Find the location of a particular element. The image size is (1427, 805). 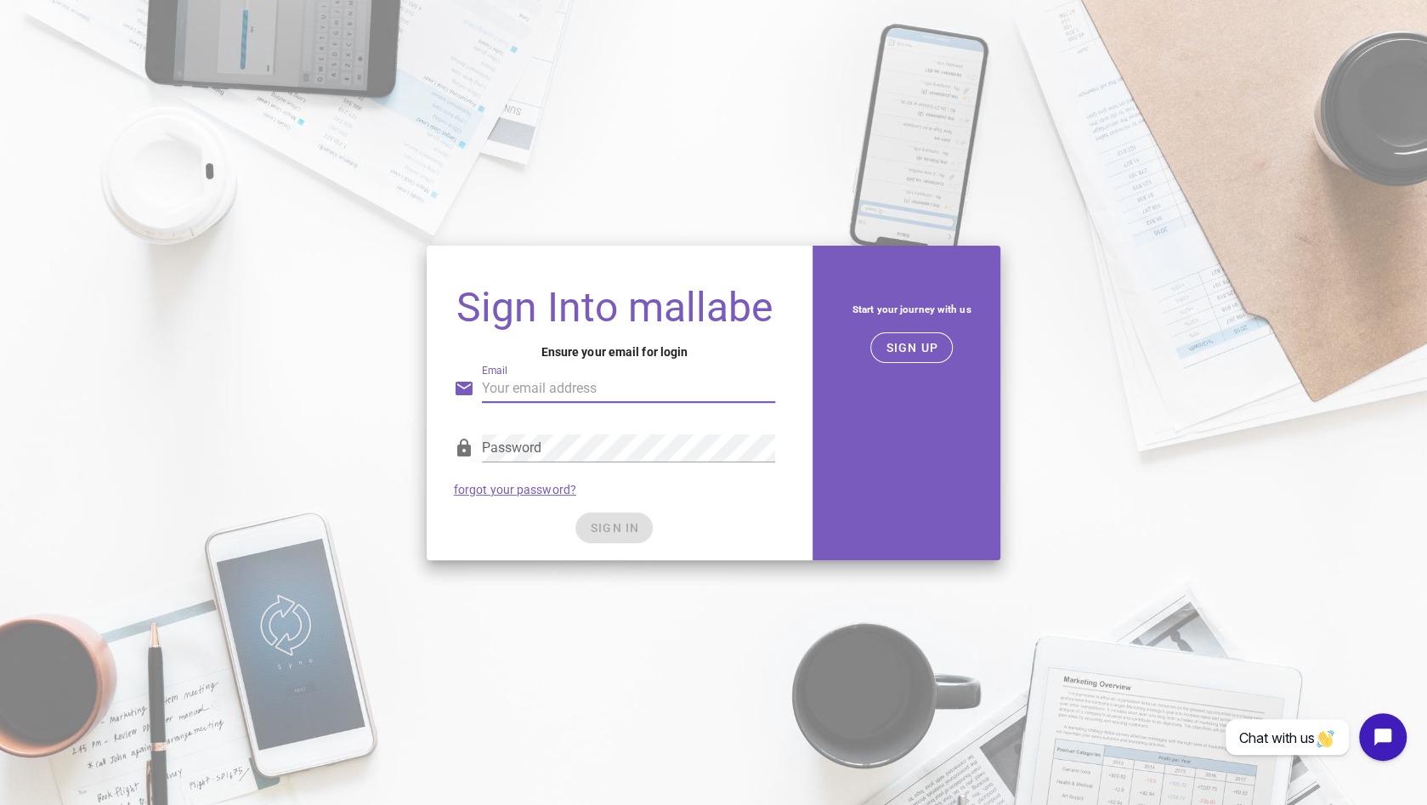

input: Your email address is located at coordinates (628, 388).